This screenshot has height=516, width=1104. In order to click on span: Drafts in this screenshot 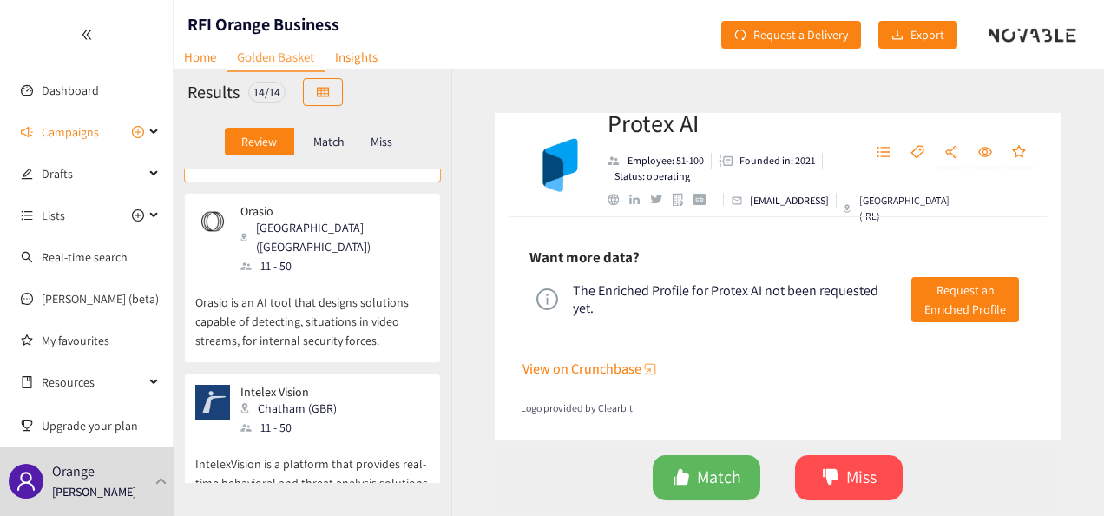, I will do `click(93, 174)`.